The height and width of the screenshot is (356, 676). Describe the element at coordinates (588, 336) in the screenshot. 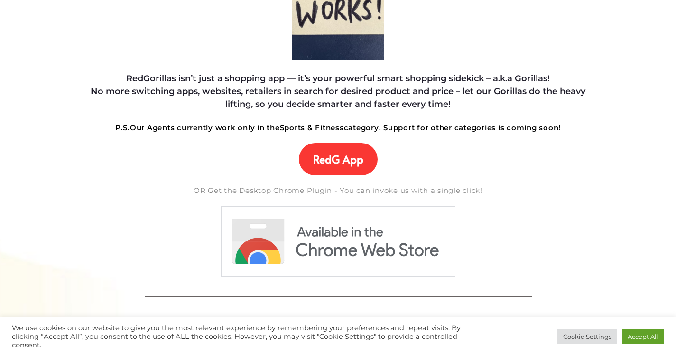

I see `a: Cookie Settings` at that location.